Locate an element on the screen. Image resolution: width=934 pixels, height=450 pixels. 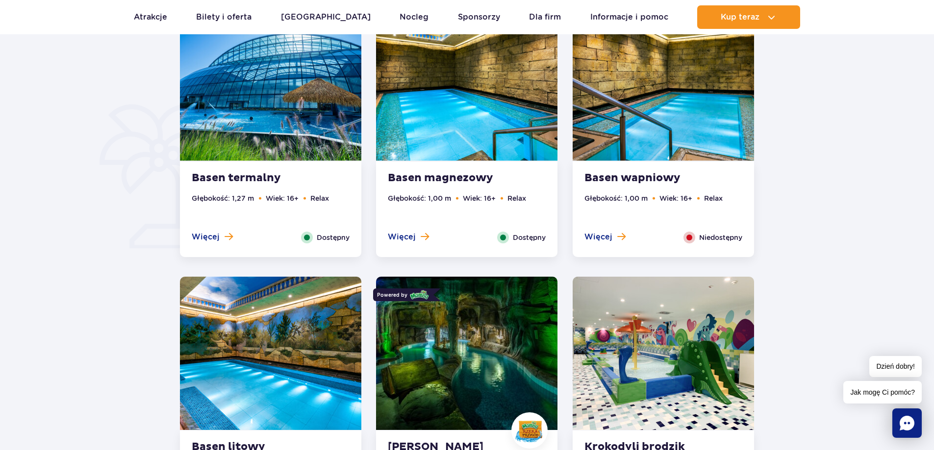
img: Calcium Pool is located at coordinates (663, 84).